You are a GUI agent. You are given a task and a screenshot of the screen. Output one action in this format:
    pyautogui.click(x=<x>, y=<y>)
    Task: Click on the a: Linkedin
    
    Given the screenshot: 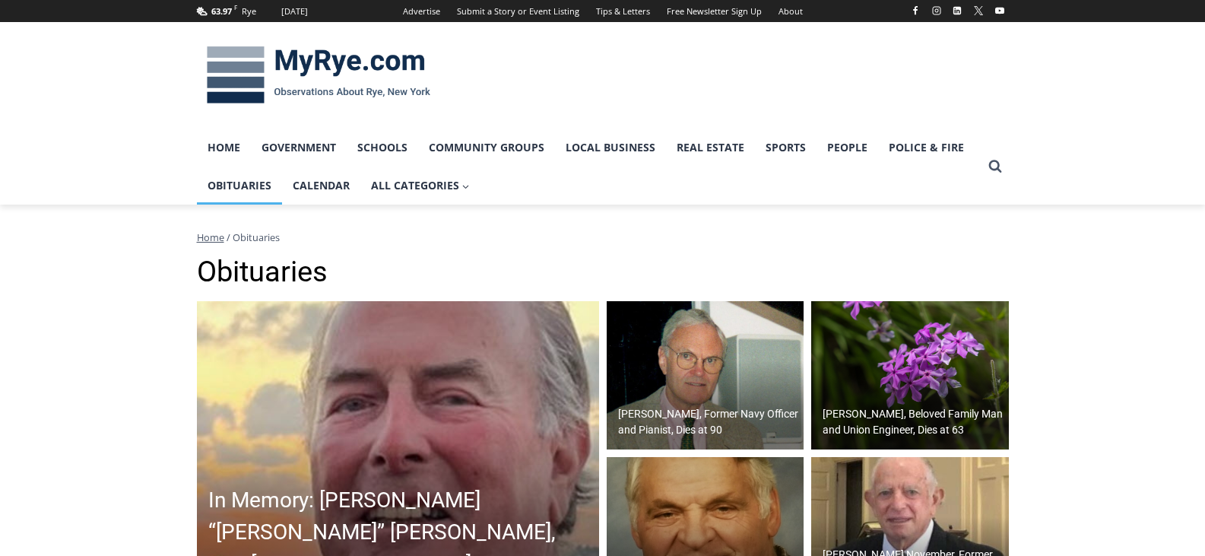 What is the action you would take?
    pyautogui.click(x=957, y=11)
    